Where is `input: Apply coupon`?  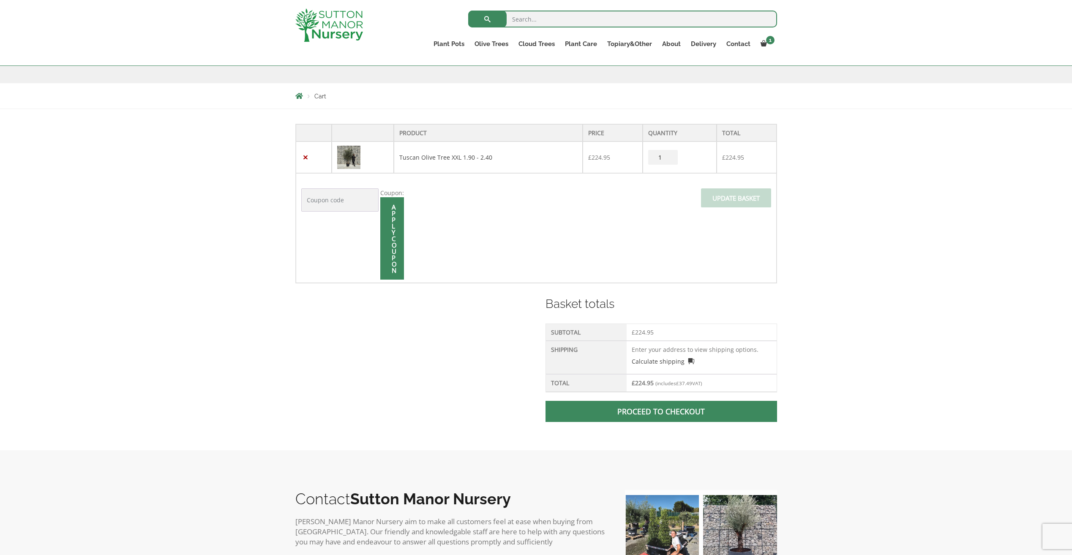 input: Apply coupon is located at coordinates (392, 238).